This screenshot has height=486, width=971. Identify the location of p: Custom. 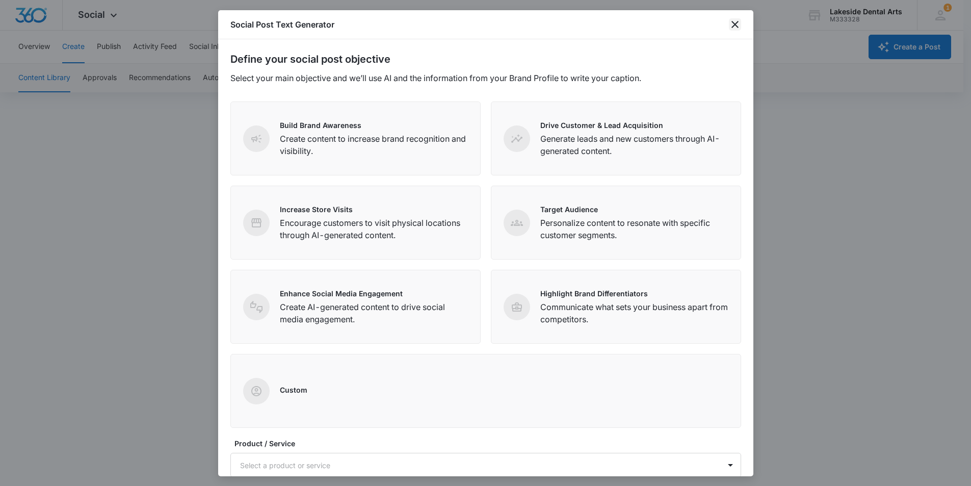
(294, 390).